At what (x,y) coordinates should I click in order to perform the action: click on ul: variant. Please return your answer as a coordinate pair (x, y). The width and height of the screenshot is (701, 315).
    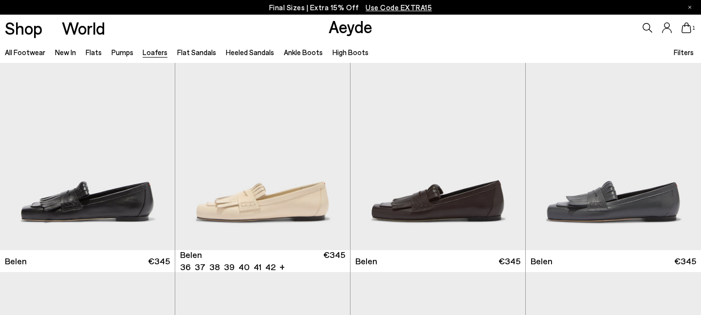
    Looking at the image, I should click on (227, 266).